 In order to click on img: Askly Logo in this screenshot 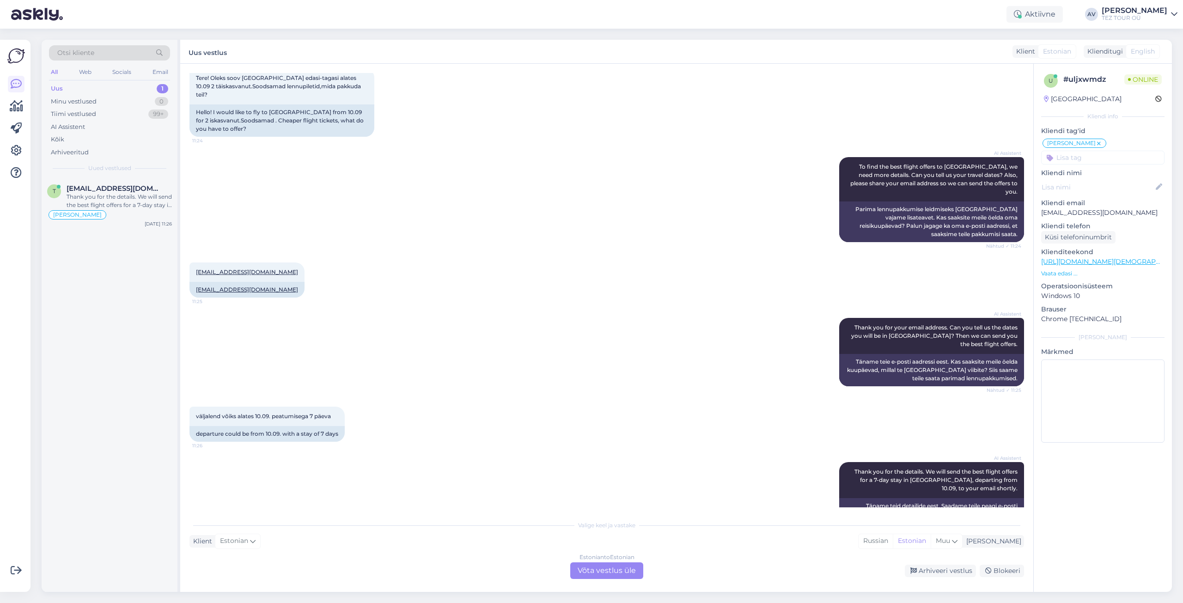, I will do `click(16, 56)`.